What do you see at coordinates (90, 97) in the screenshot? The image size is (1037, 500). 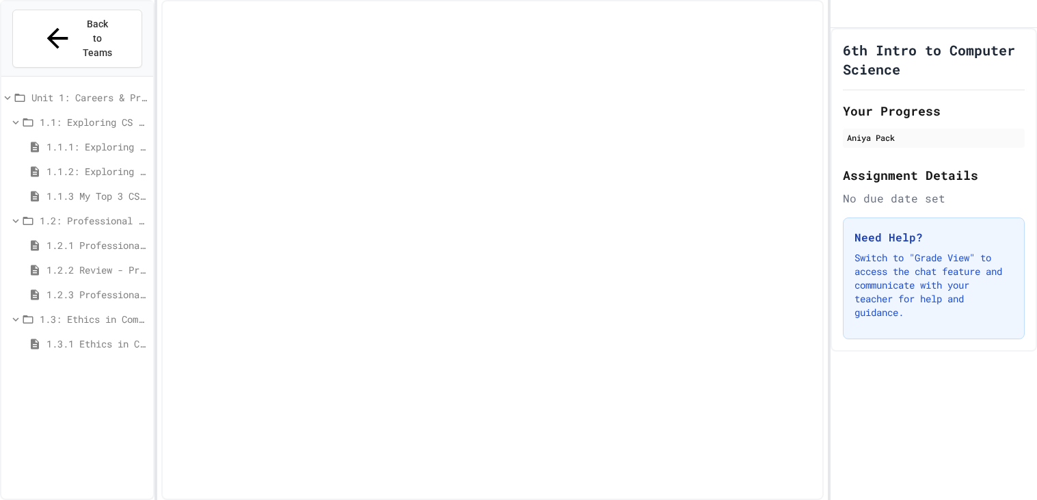 I see `span: Unit 1: Careers & Professionalism` at bounding box center [90, 97].